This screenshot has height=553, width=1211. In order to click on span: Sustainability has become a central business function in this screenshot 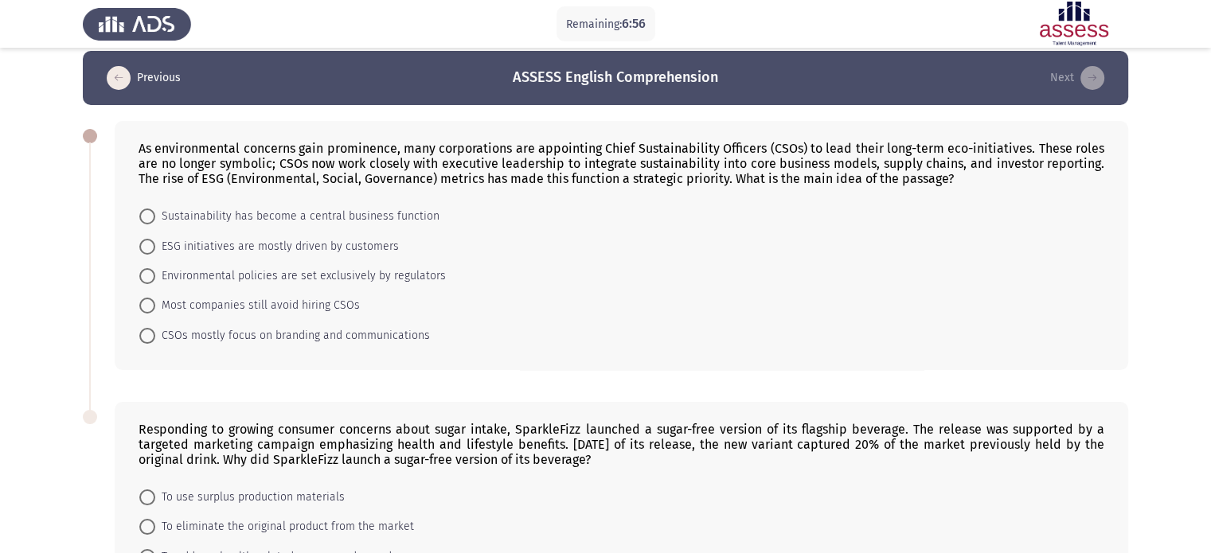, I will do `click(297, 217)`.